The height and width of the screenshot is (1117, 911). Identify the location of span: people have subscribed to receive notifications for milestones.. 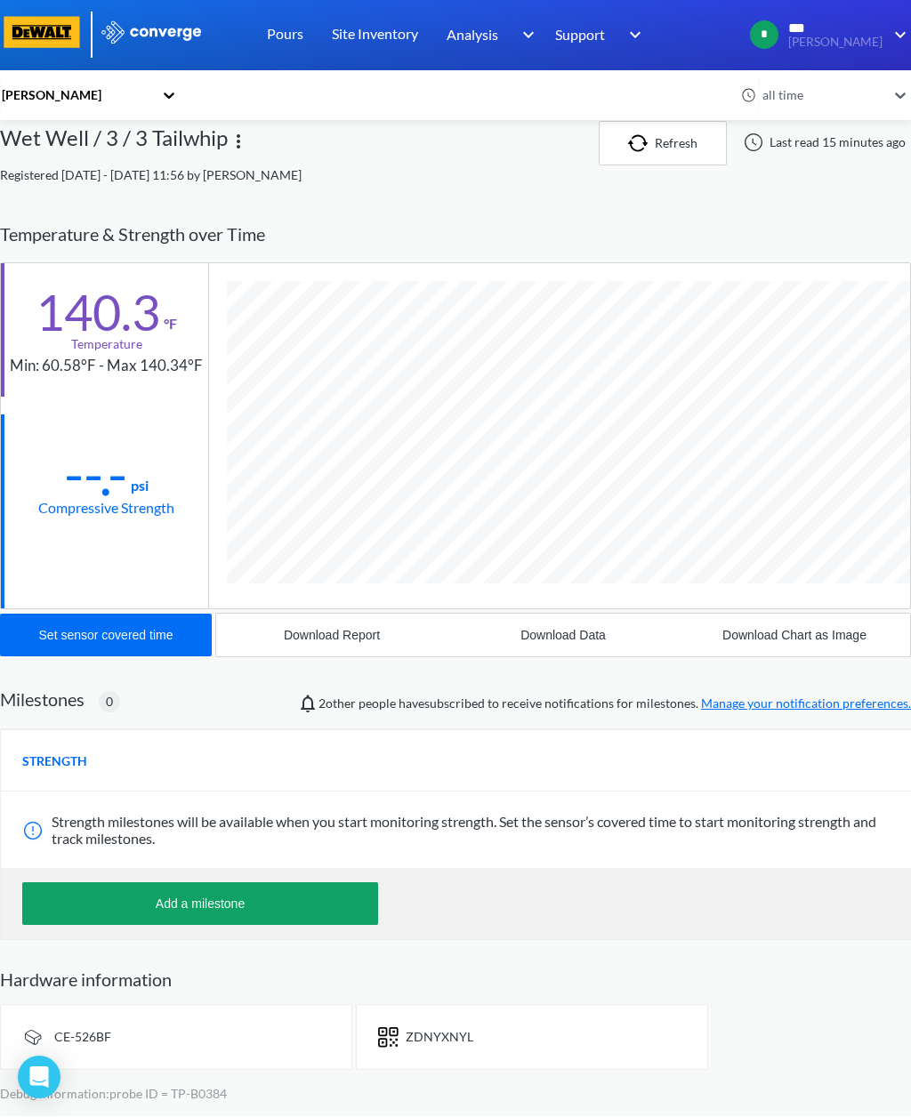
(614, 704).